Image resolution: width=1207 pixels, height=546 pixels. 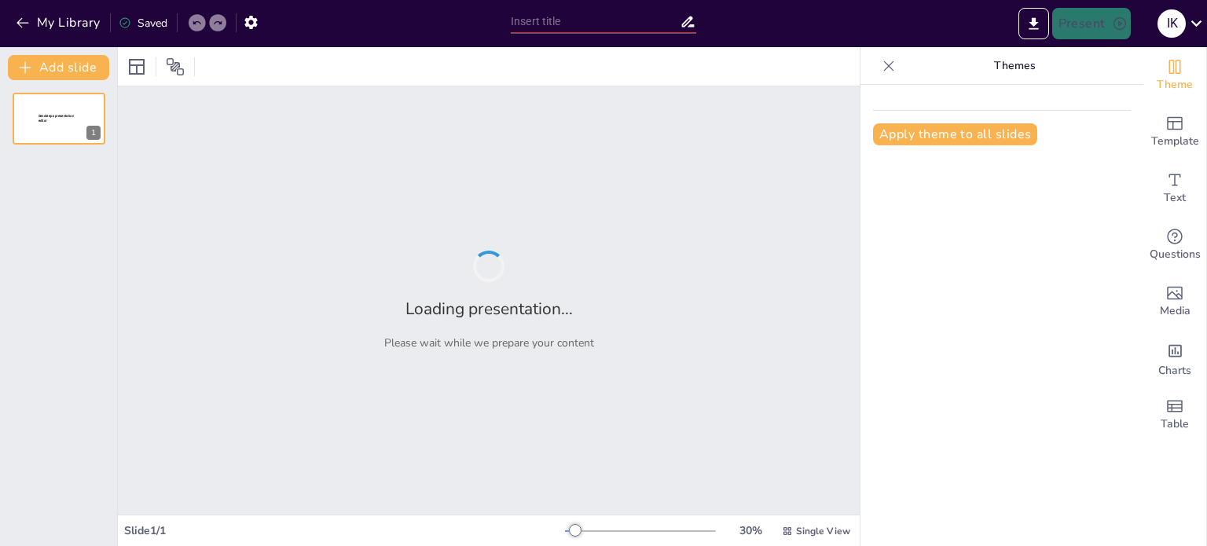 What do you see at coordinates (344, 530) in the screenshot?
I see `div: Slide 1 / 1` at bounding box center [344, 530].